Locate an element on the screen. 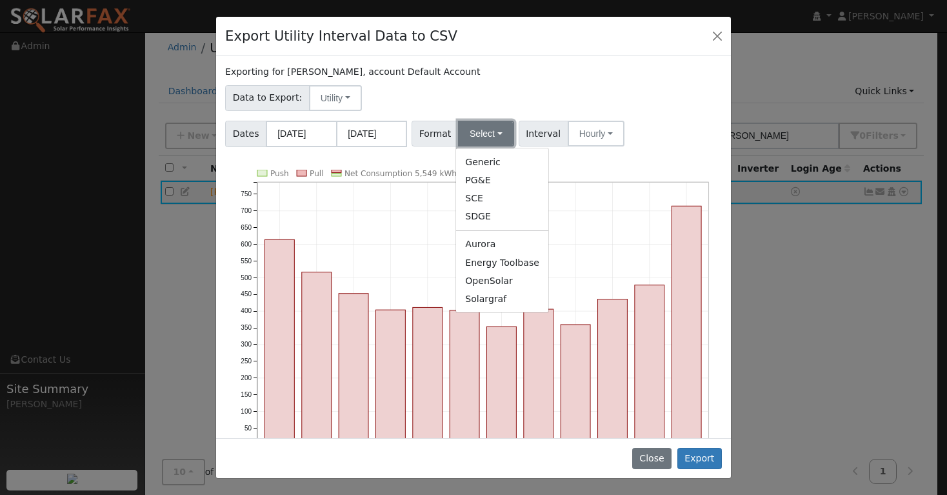  text: 400 is located at coordinates (246, 310).